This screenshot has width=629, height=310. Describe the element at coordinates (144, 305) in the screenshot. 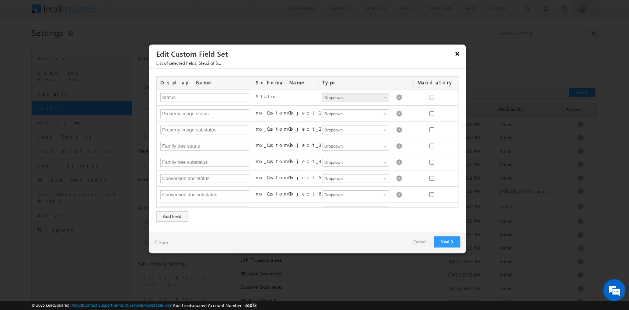

I see `span: © 2025 LeadSquared | | | | |` at that location.